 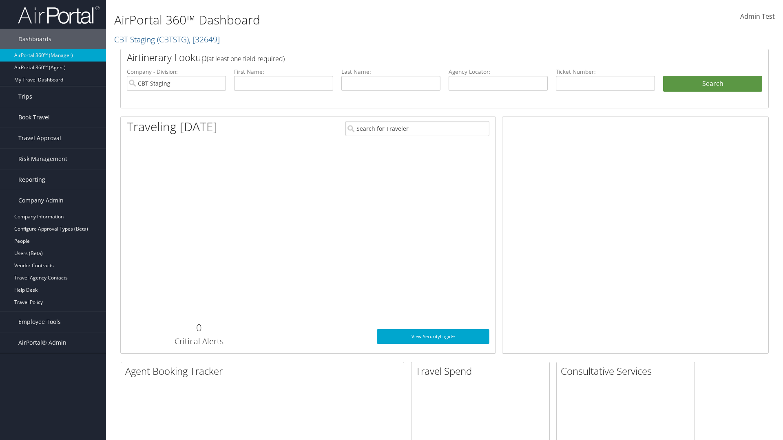 What do you see at coordinates (391, 72) in the screenshot?
I see `label: Last Name:` at bounding box center [391, 72].